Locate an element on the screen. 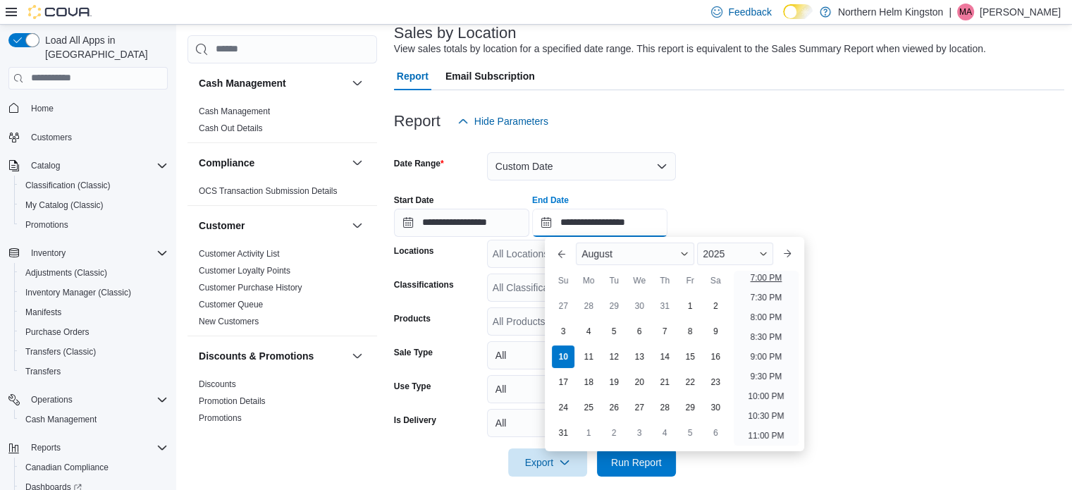  button: My Catalog (Classic) is located at coordinates (94, 205).